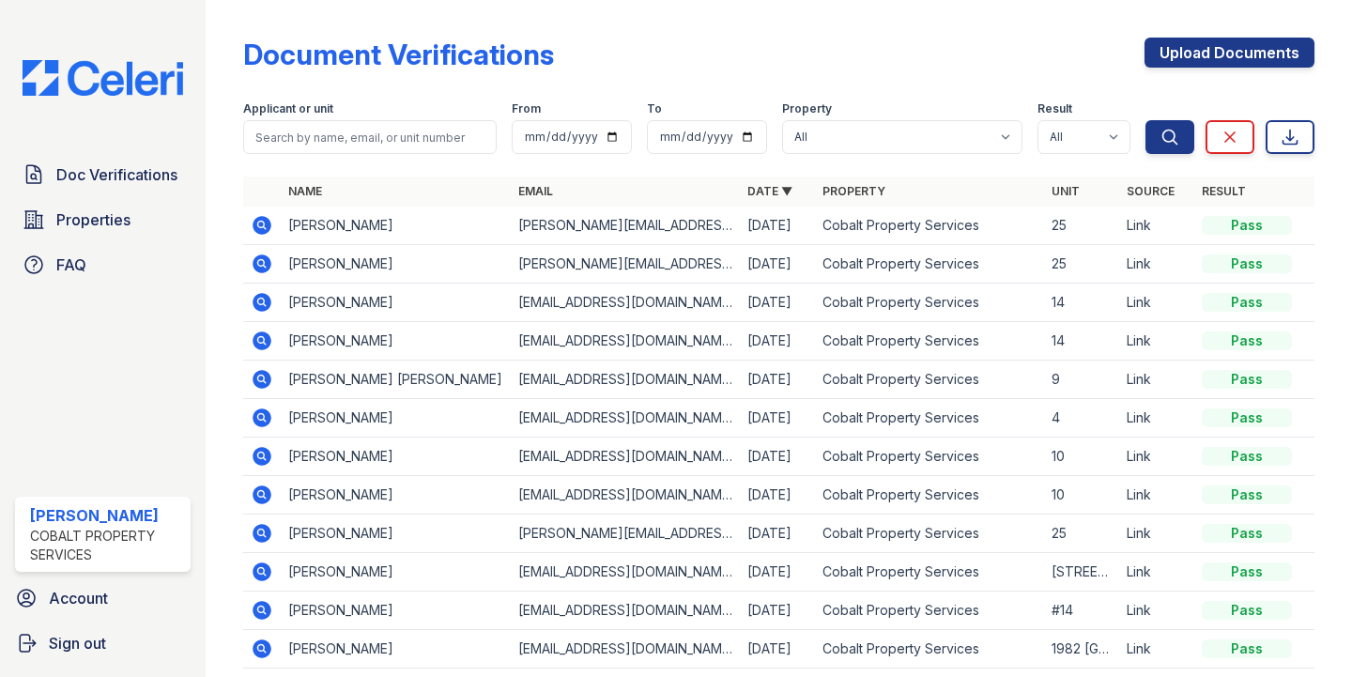  I want to click on a: Unit, so click(1065, 191).